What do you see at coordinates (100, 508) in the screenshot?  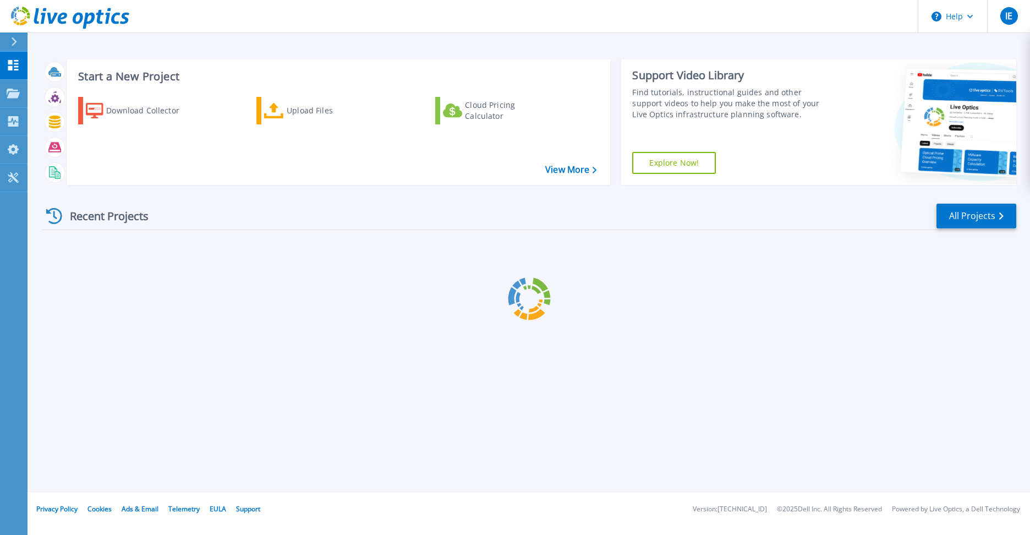 I see `a: Cookies` at bounding box center [100, 508].